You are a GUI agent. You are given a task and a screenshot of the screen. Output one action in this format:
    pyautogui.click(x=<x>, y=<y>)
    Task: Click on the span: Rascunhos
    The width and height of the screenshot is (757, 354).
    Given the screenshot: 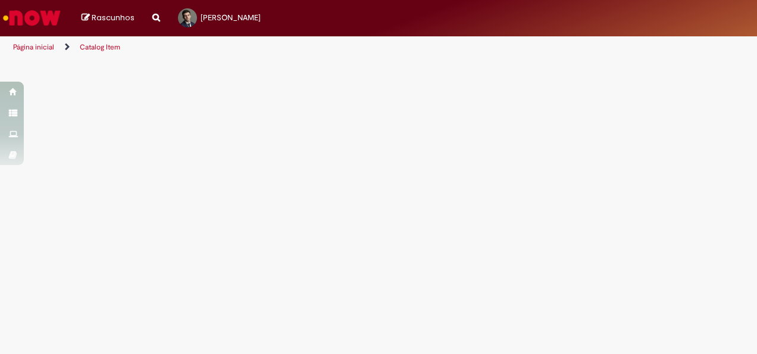 What is the action you would take?
    pyautogui.click(x=113, y=17)
    